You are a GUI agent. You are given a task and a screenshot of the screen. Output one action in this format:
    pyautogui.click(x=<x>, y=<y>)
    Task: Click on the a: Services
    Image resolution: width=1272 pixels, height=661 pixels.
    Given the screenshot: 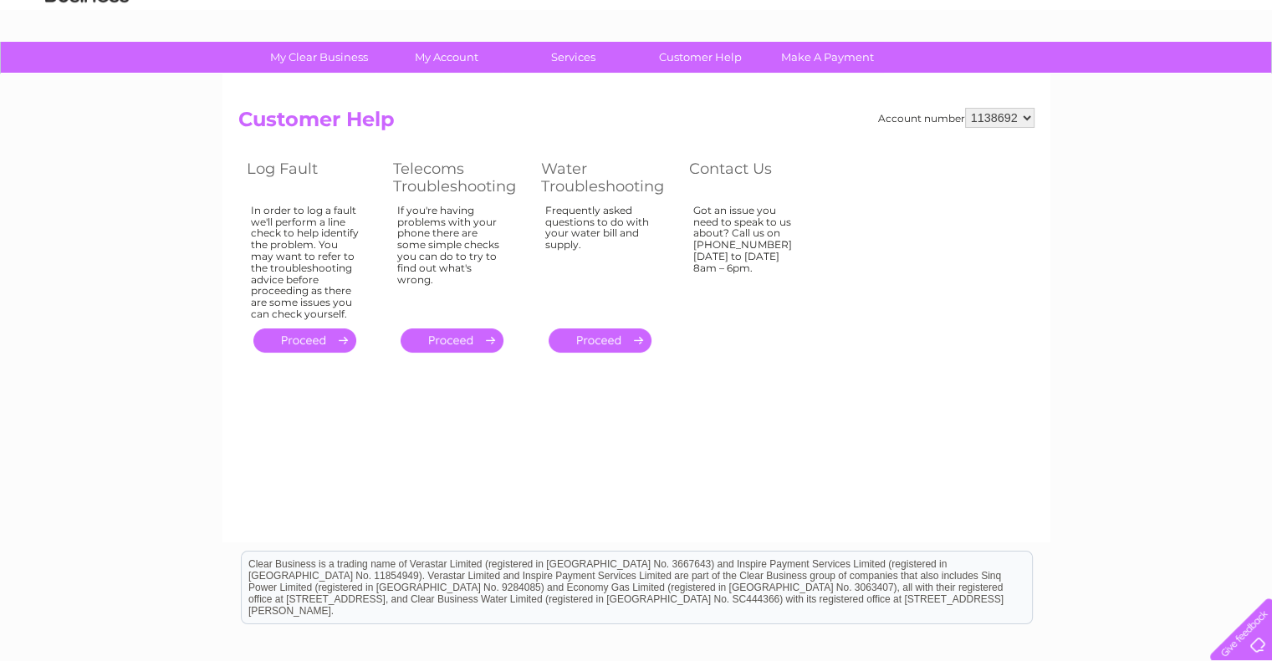 What is the action you would take?
    pyautogui.click(x=573, y=57)
    